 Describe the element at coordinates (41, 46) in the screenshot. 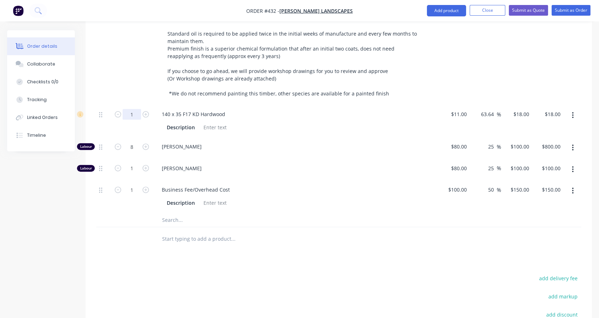

I see `button: Order details` at that location.